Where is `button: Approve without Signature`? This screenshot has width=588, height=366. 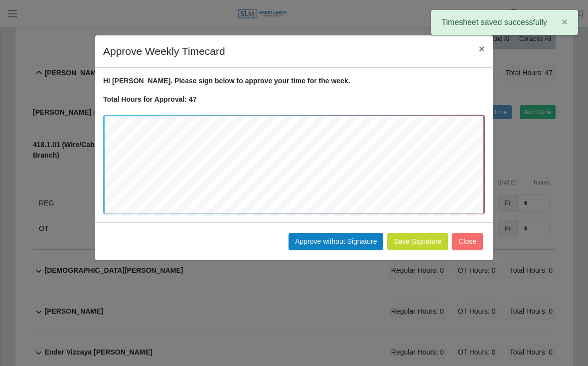 button: Approve without Signature is located at coordinates (336, 241).